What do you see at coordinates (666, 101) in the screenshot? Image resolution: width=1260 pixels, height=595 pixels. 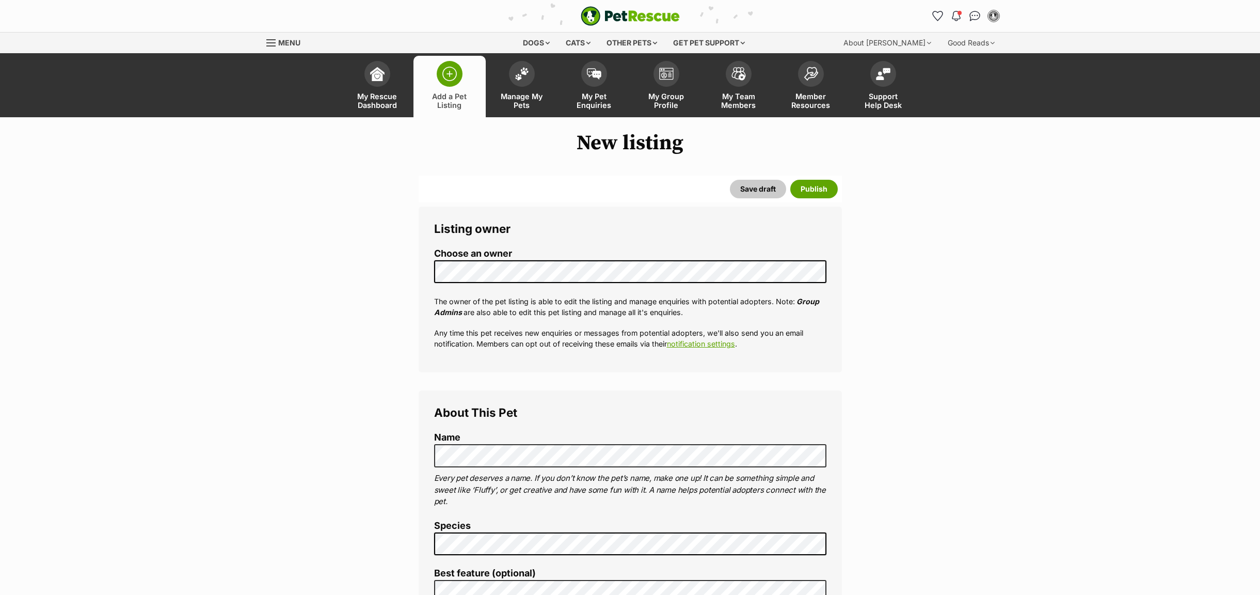 I see `span: My Group Profile` at bounding box center [666, 101].